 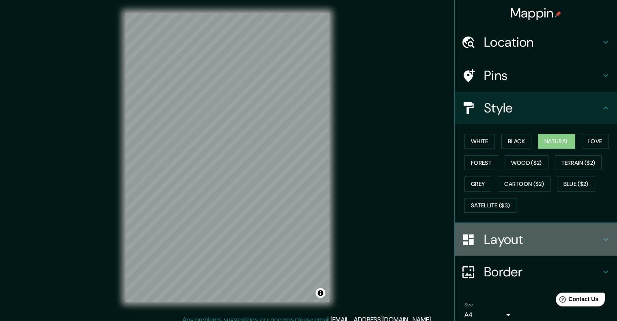 I want to click on div: Style, so click(x=536, y=108).